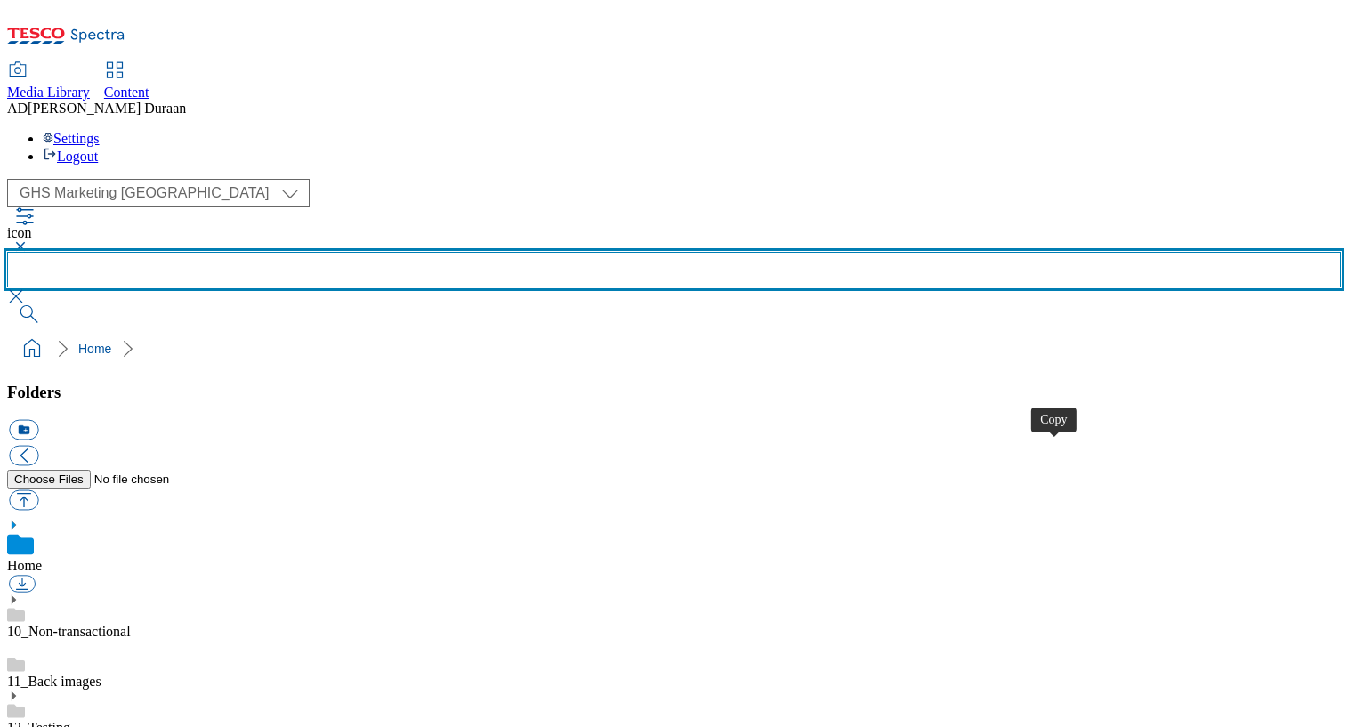 This screenshot has height=727, width=1348. Describe the element at coordinates (48, 92) in the screenshot. I see `span: Media Library` at that location.